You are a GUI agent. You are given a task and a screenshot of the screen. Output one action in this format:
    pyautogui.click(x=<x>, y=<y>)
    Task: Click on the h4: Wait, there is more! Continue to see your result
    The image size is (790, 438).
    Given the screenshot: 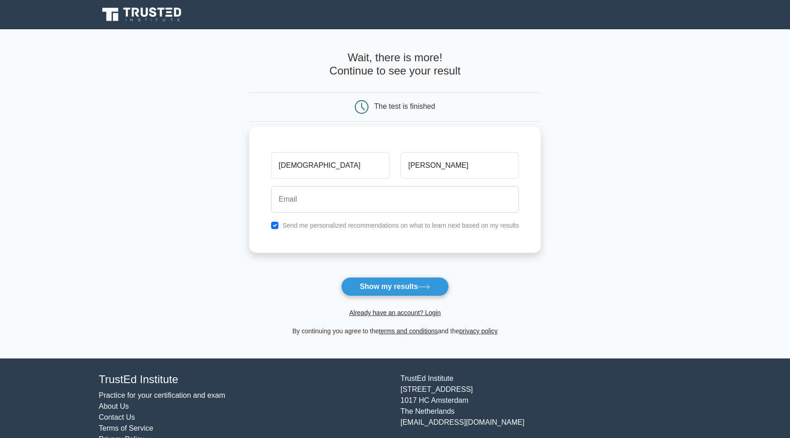 What is the action you would take?
    pyautogui.click(x=395, y=64)
    